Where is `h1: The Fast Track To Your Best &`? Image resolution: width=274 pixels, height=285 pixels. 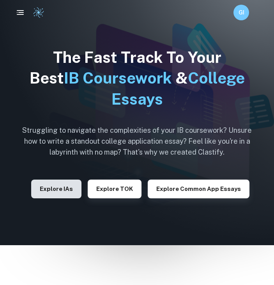 h1: The Fast Track To Your Best & is located at coordinates (137, 78).